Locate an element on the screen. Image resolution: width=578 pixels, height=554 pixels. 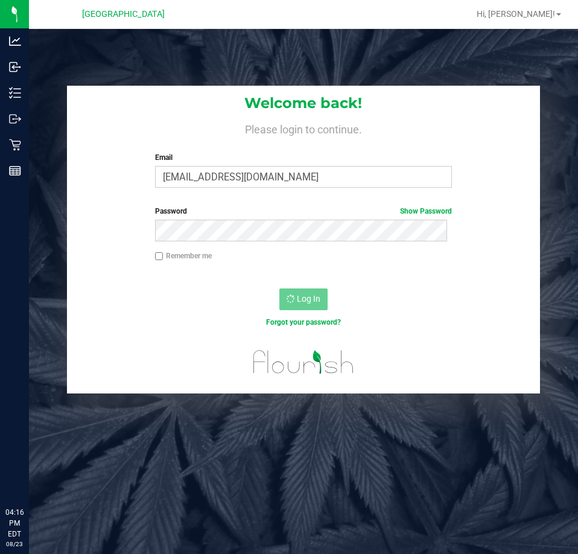
inline-svg: Retail is located at coordinates (15, 145).